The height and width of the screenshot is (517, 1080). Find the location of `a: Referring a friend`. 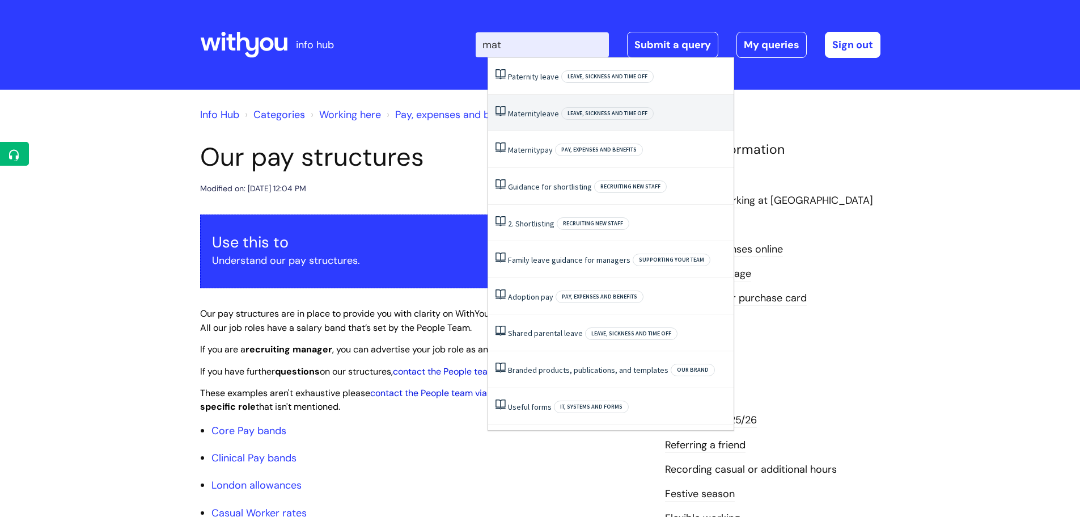

a: Referring a friend is located at coordinates (705, 445).